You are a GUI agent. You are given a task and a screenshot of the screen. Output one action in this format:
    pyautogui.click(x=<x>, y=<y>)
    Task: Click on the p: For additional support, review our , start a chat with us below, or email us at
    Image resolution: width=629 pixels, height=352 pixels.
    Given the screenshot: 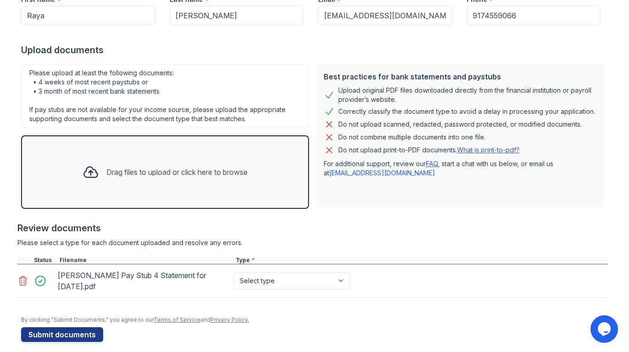 What is the action you would take?
    pyautogui.click(x=460, y=168)
    